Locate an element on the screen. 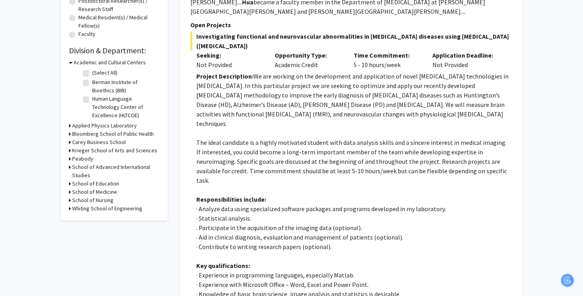 This screenshot has height=296, width=583. label: Medical Resident(s) / Medical Fellow(s) is located at coordinates (119, 22).